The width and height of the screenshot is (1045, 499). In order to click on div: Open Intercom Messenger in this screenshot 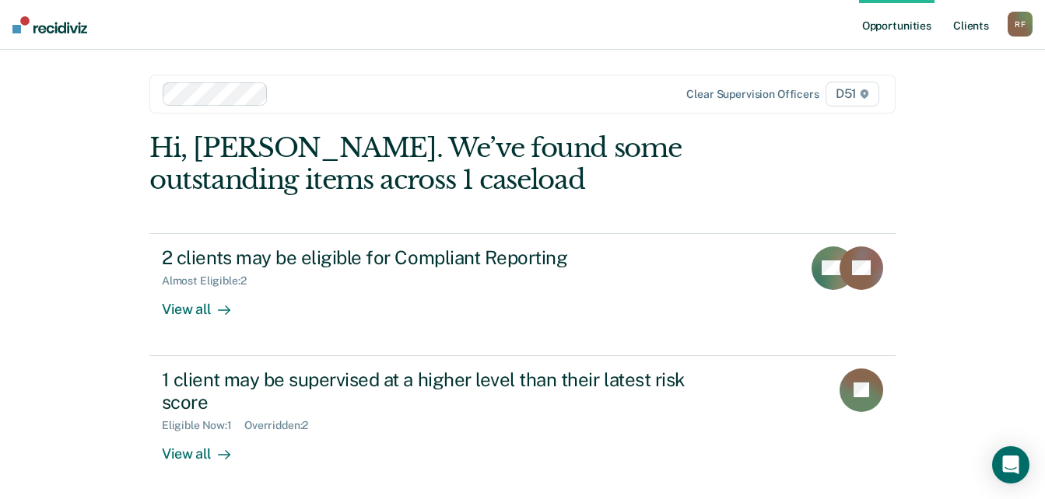, I will do `click(1010, 465)`.